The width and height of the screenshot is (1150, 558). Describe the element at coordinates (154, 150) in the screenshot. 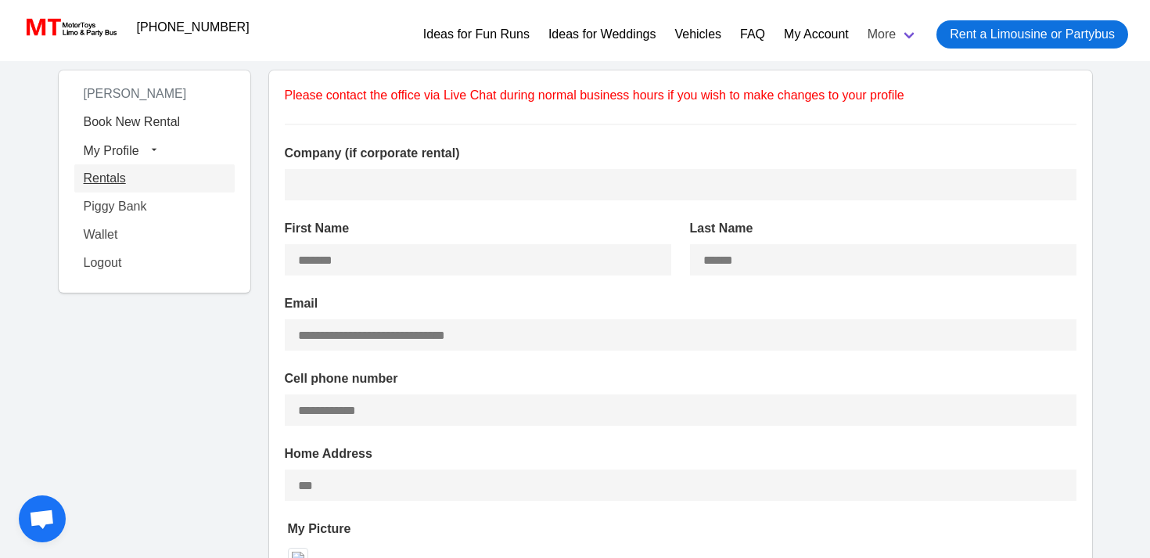

I see `button: My Profile` at that location.